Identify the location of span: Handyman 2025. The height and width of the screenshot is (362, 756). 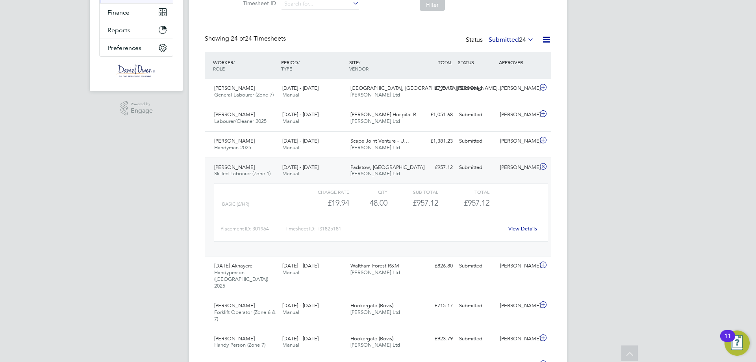
(233, 147).